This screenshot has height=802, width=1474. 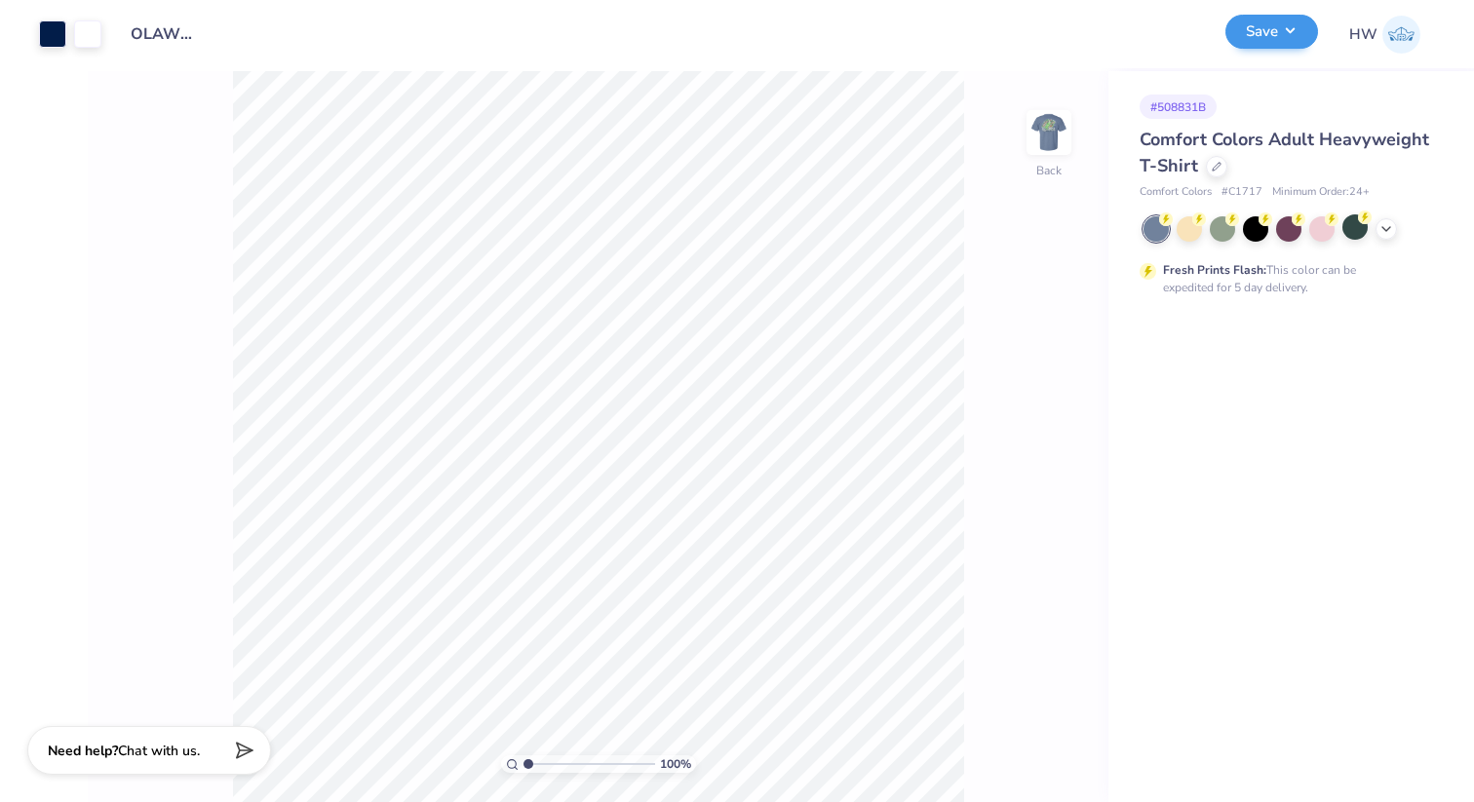 What do you see at coordinates (1283, 279) in the screenshot?
I see `div: This color can be expedited for 5 day delivery.` at bounding box center [1283, 279].